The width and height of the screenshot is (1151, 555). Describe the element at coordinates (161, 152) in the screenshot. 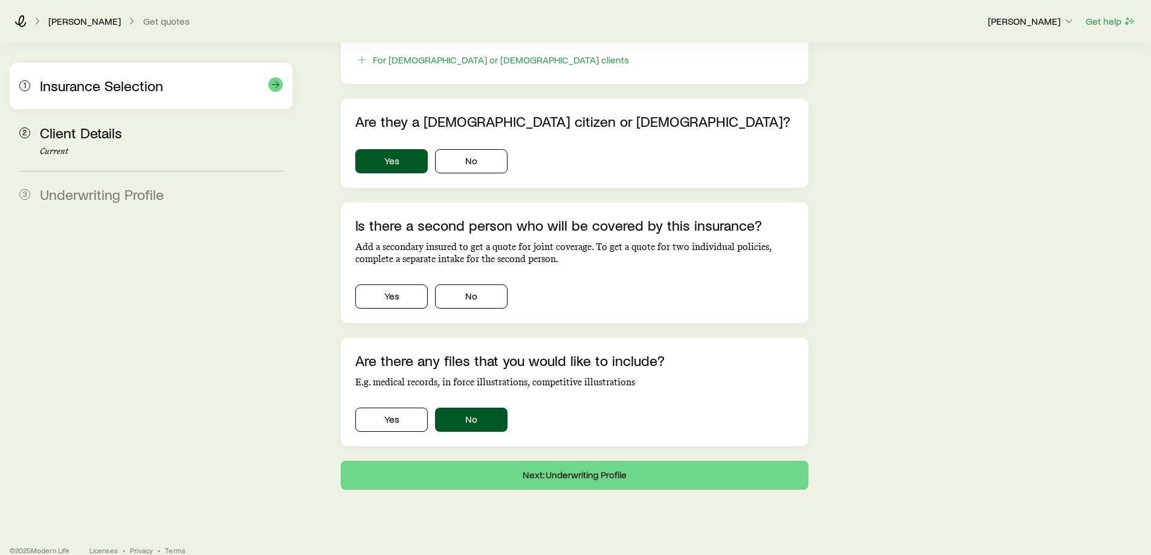

I see `p: Current` at that location.